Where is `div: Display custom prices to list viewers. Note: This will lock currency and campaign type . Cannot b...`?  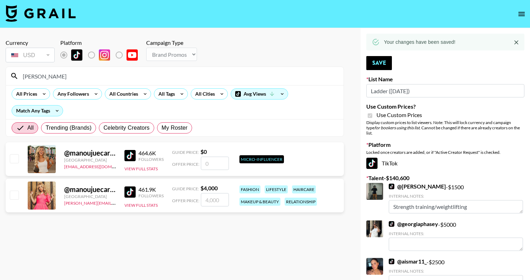
div: Display custom prices to list viewers. Note: This will lock currency and campaign type . Cannot b... is located at coordinates (445, 128).